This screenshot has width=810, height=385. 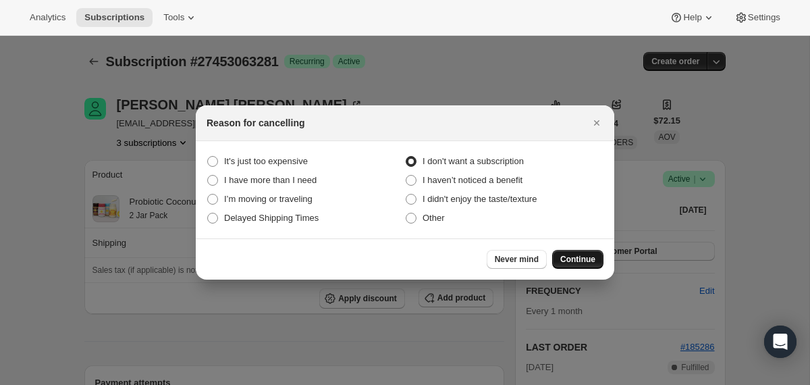 What do you see at coordinates (473, 161) in the screenshot?
I see `span: I don't want a subscription` at bounding box center [473, 161].